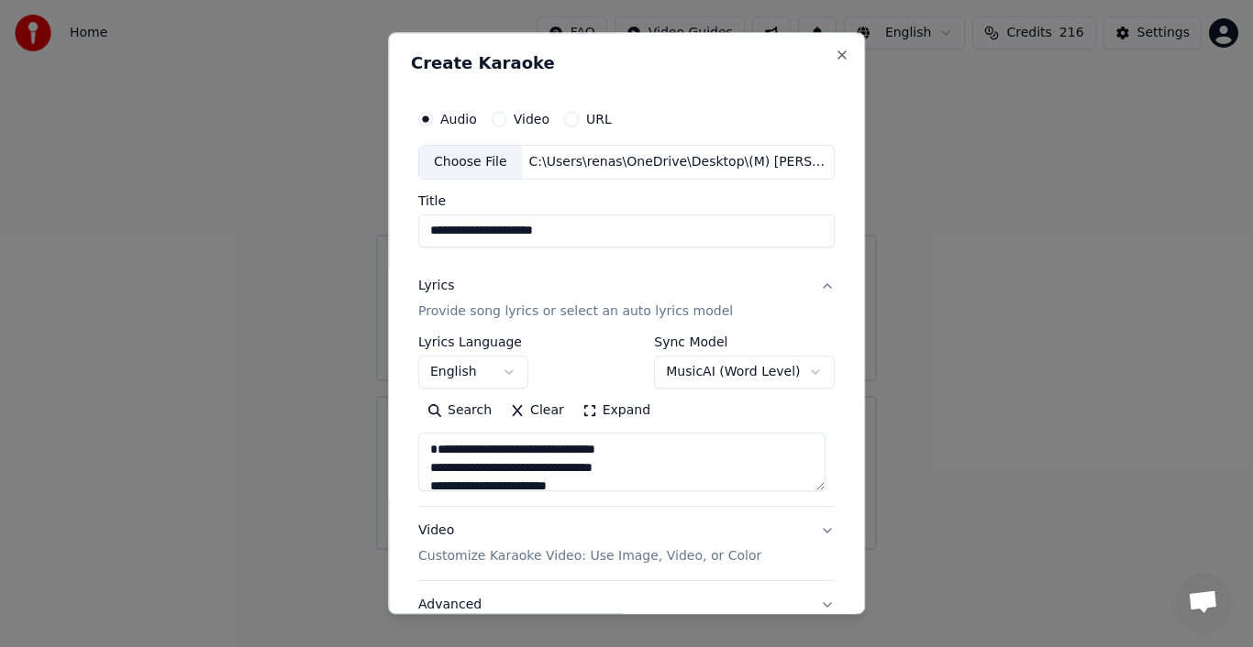 The image size is (1253, 647). What do you see at coordinates (626, 201) in the screenshot?
I see `label: Title` at bounding box center [626, 201].